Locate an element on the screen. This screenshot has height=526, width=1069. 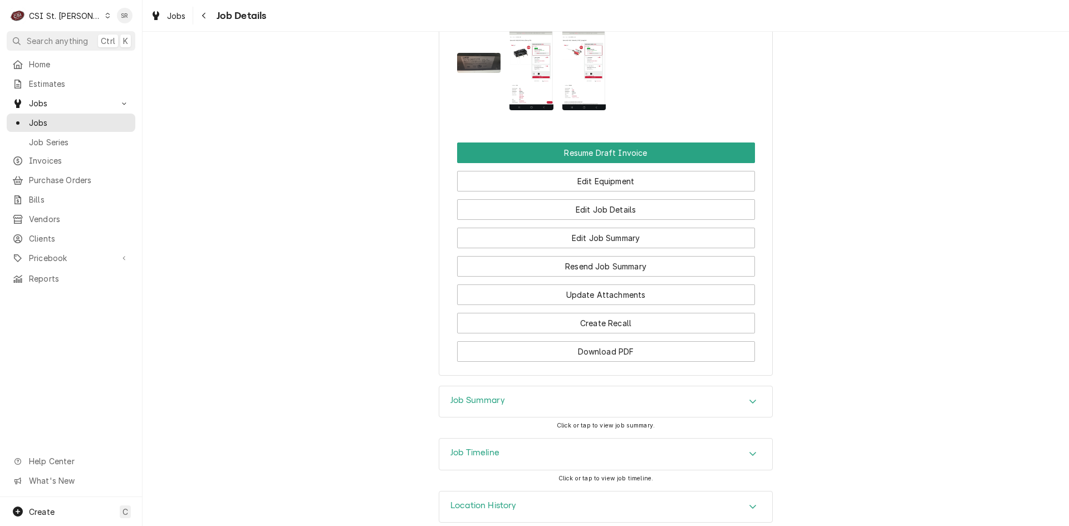
span: Home is located at coordinates (79, 64).